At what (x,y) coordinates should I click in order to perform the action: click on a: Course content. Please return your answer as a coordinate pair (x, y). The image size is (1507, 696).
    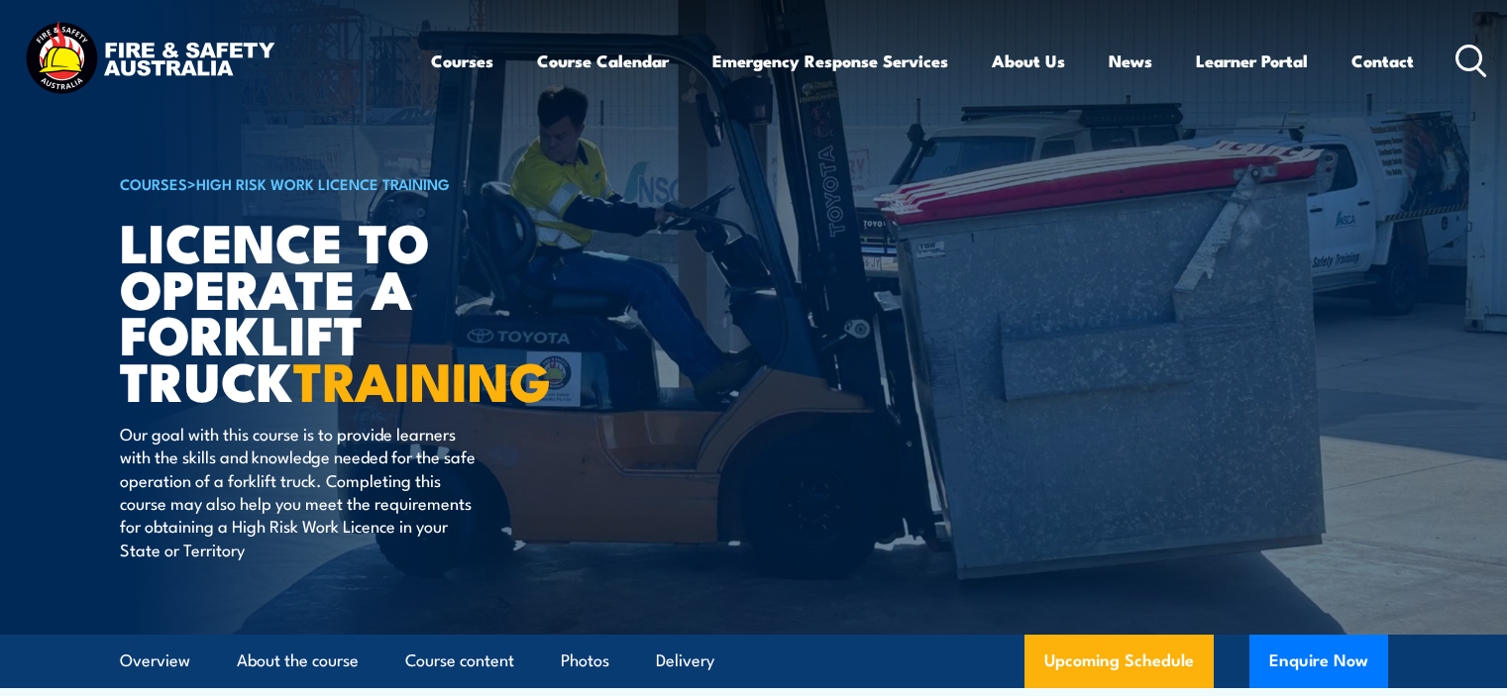
    Looking at the image, I should click on (460, 661).